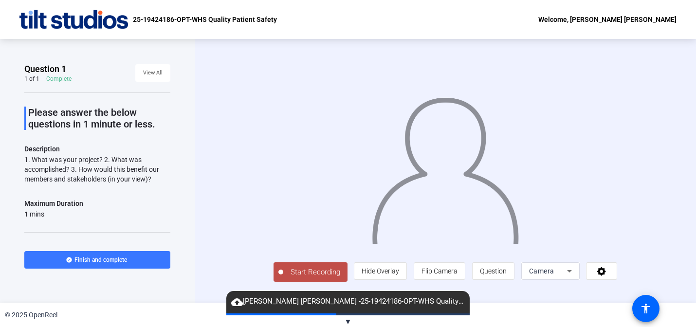 The image size is (696, 327). Describe the element at coordinates (439, 271) in the screenshot. I see `span: Flip Camera` at that location.